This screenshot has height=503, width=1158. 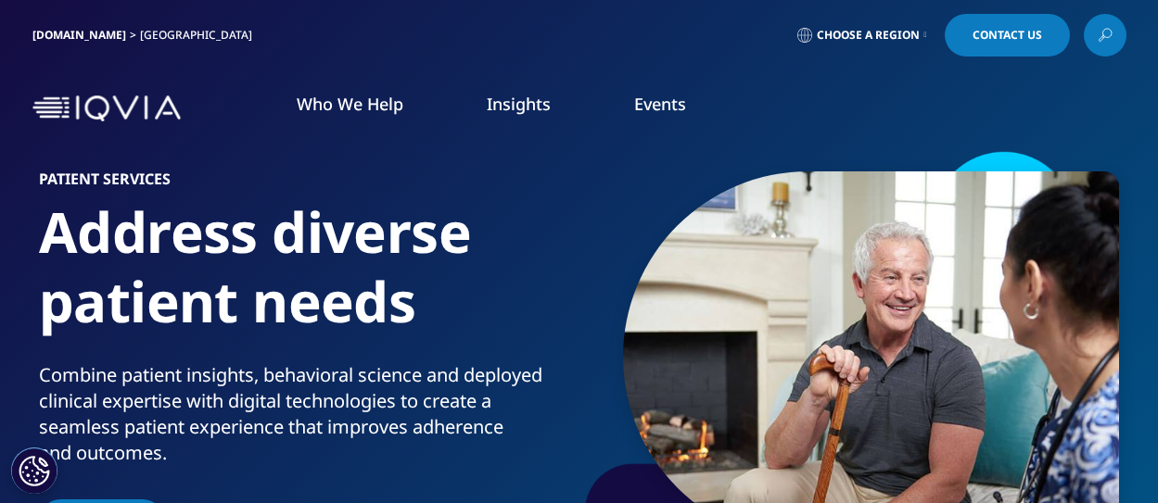 What do you see at coordinates (868, 35) in the screenshot?
I see `span: Choose a Region` at bounding box center [868, 35].